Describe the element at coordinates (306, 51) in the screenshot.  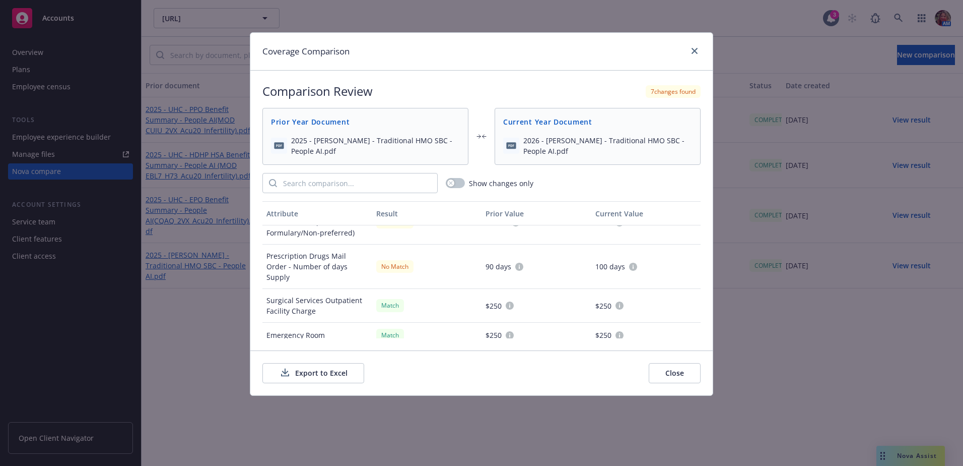
I see `h1: Coverage Comparison` at that location.